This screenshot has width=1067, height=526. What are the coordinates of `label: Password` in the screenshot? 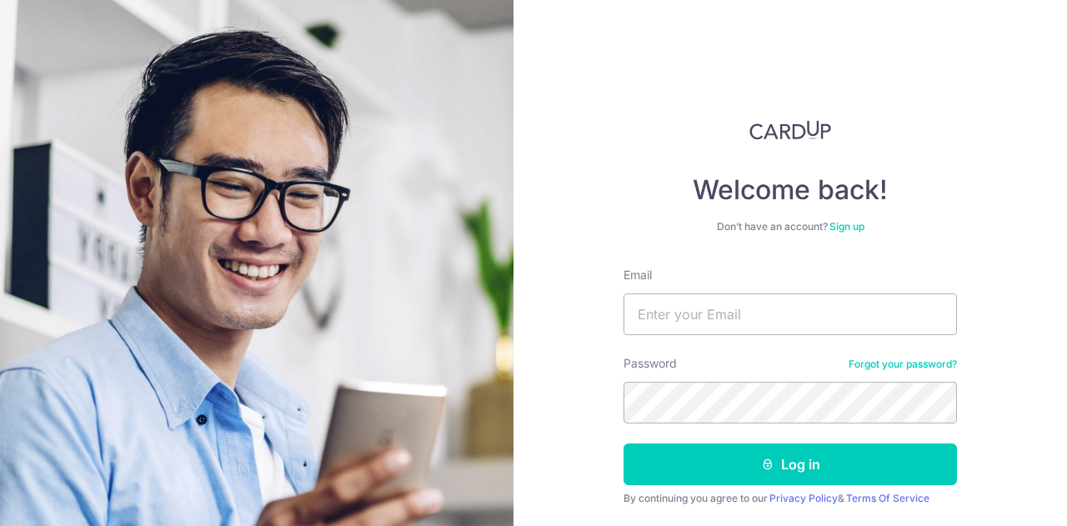 It's located at (650, 363).